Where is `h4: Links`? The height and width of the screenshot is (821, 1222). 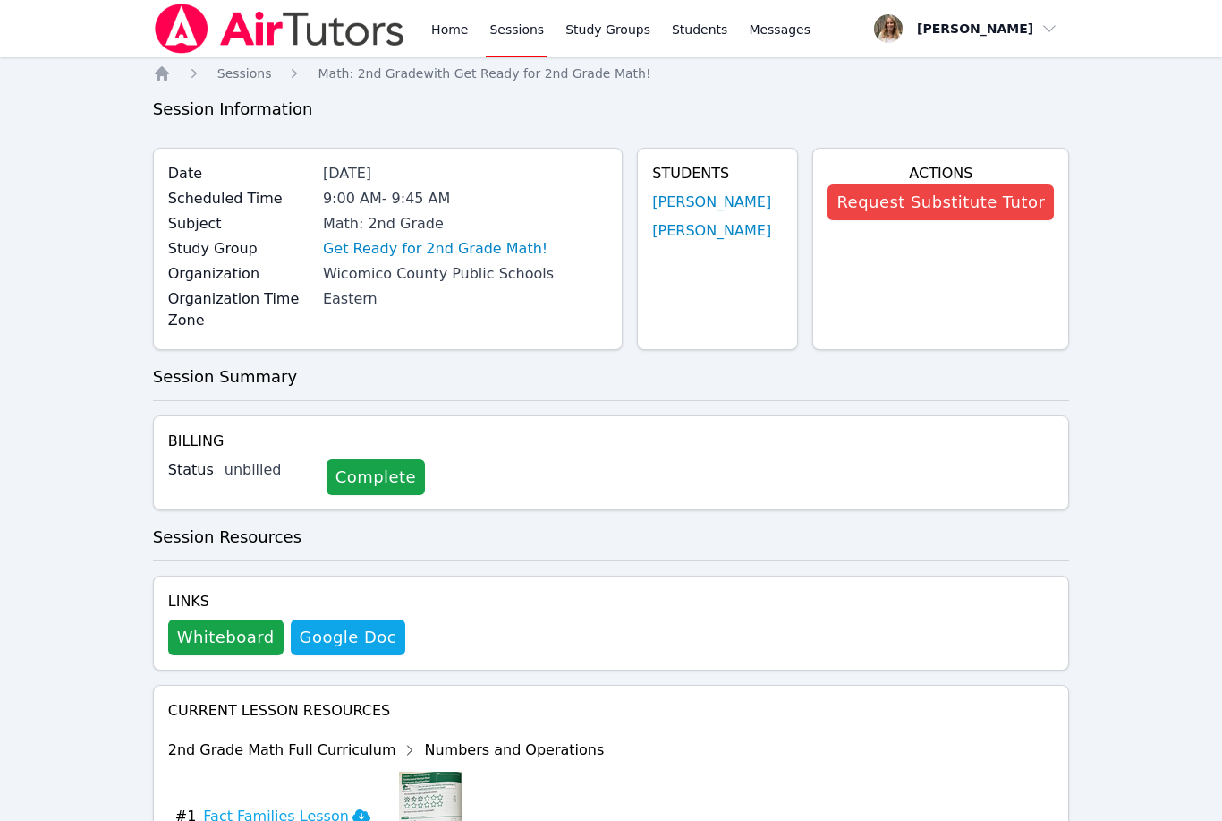 h4: Links is located at coordinates (286, 601).